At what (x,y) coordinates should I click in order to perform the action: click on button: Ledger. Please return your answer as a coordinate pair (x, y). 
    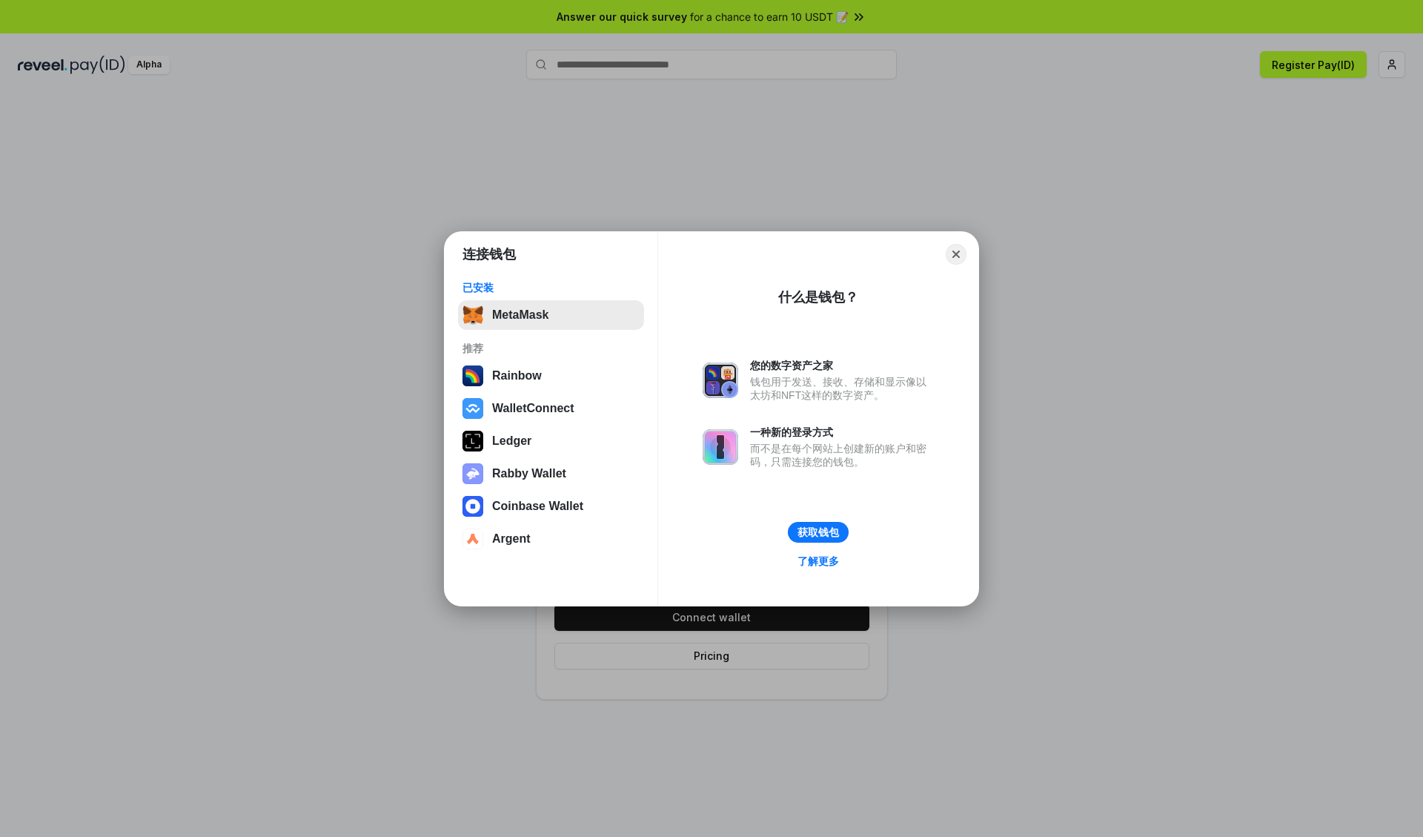
    Looking at the image, I should click on (551, 441).